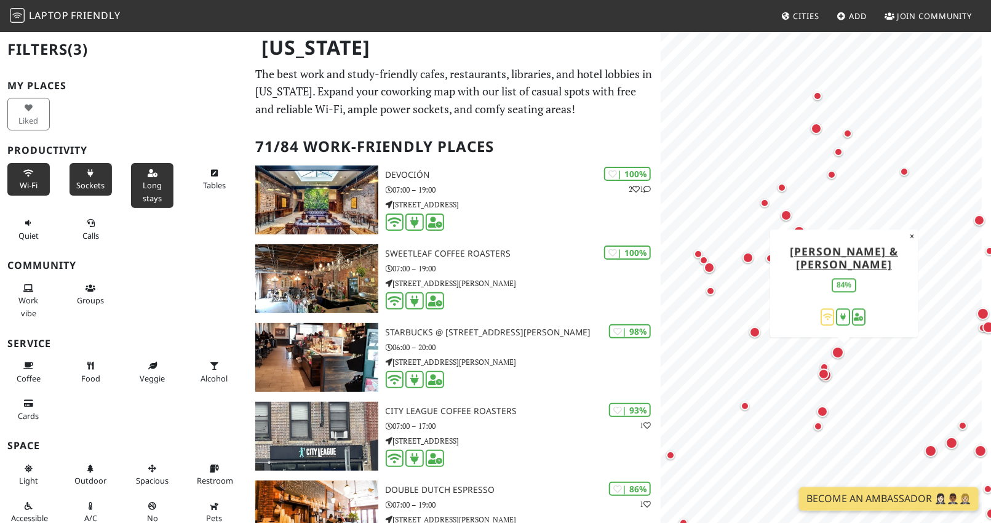 Image resolution: width=991 pixels, height=523 pixels. I want to click on button: Quiet, so click(28, 229).